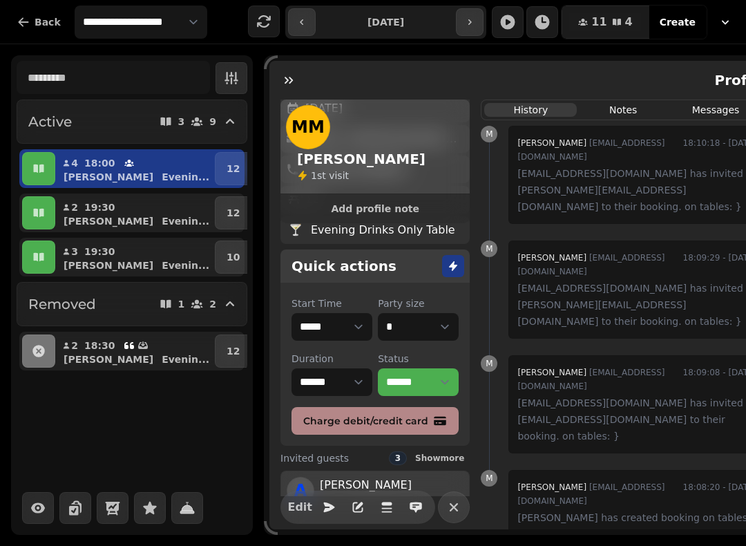 This screenshot has height=546, width=746. What do you see at coordinates (418, 359) in the screenshot?
I see `label: Status` at bounding box center [418, 359].